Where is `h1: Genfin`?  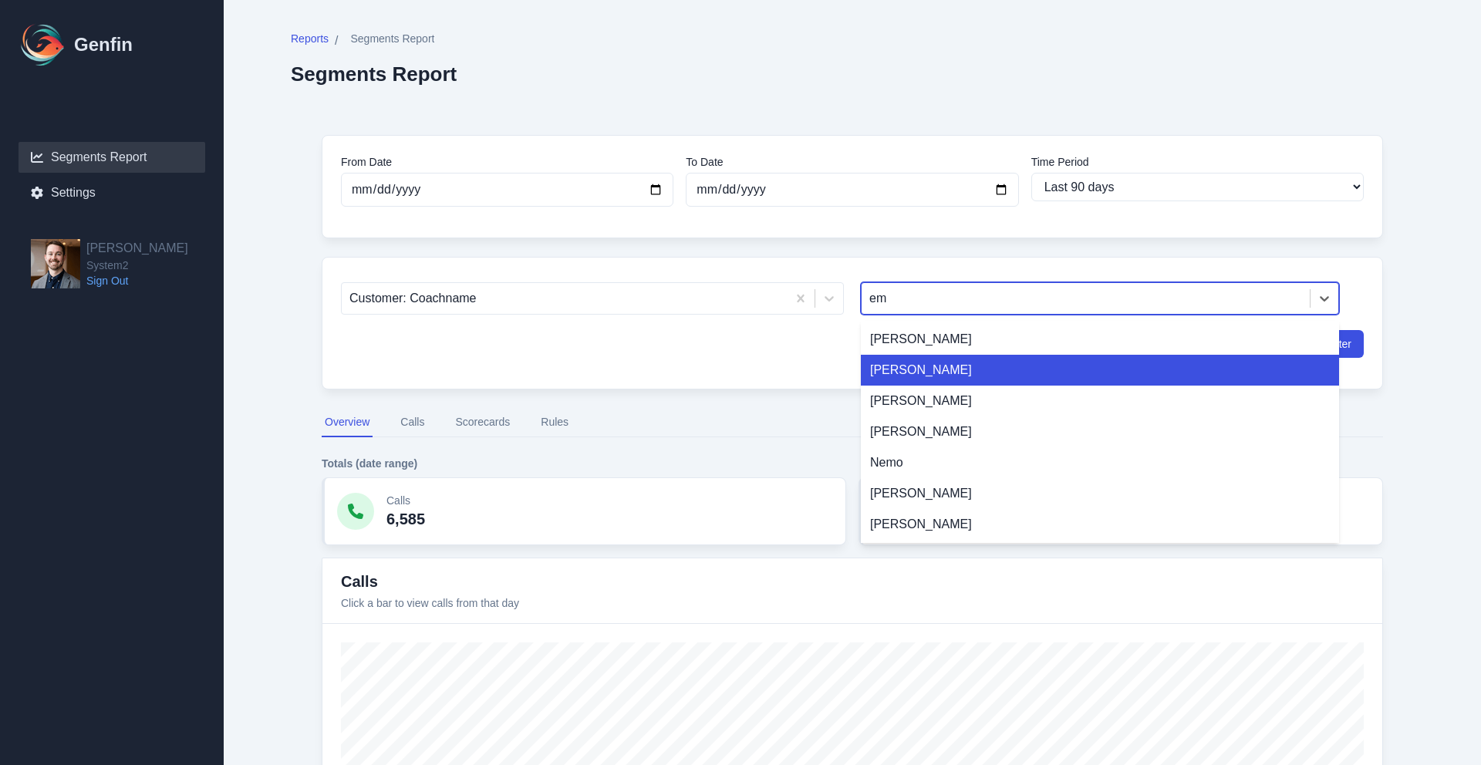 h1: Genfin is located at coordinates (103, 45).